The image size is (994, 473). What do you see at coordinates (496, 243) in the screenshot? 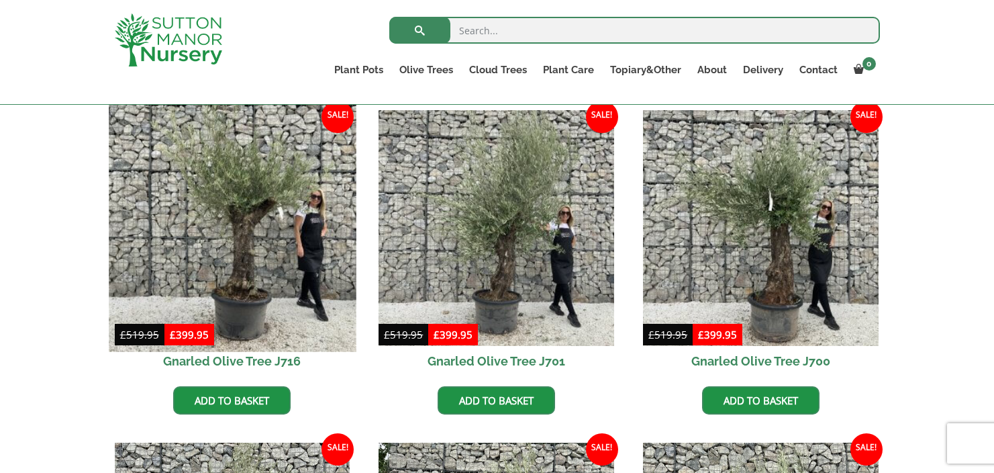
I see `a: Sale! Gnarled Olive Tree J701` at bounding box center [496, 243].